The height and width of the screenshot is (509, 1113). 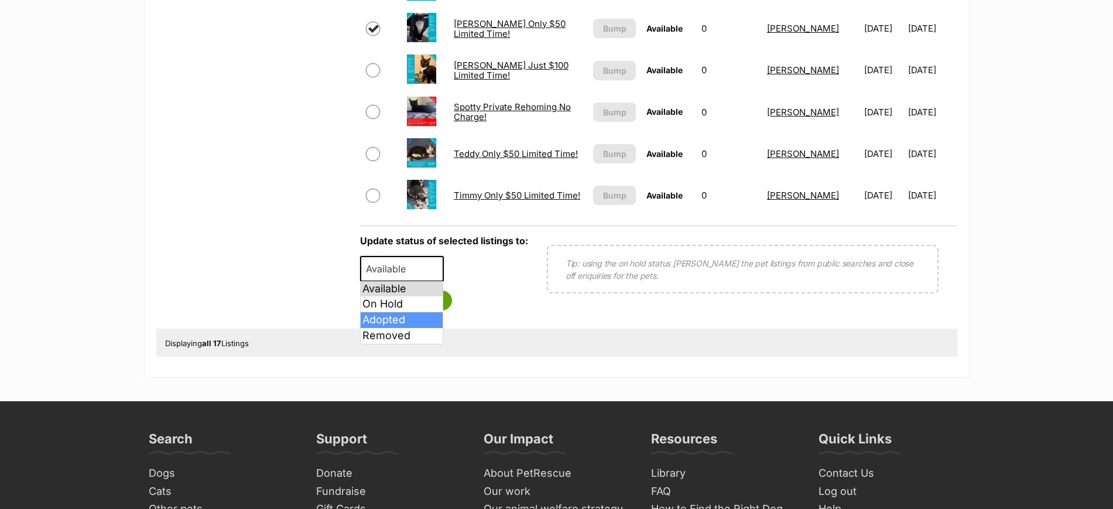 What do you see at coordinates (517, 195) in the screenshot?
I see `a: Timmy Only $50 Limited Time!` at bounding box center [517, 195].